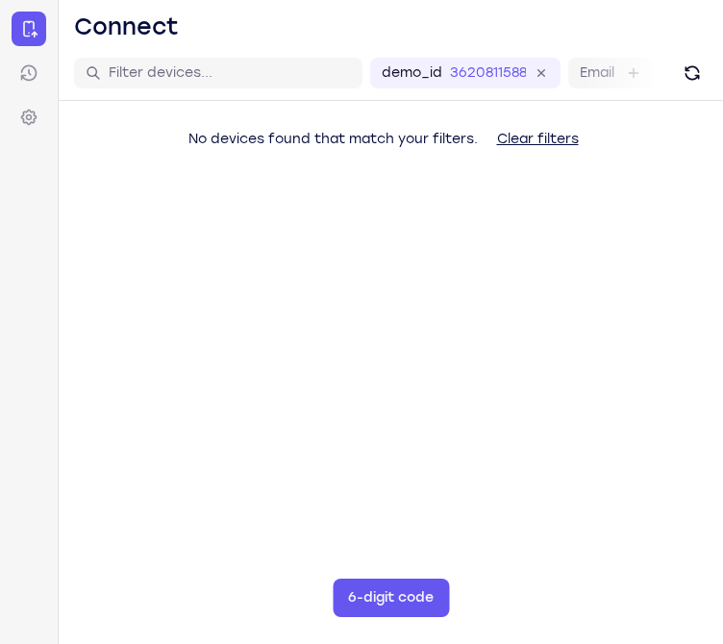 The height and width of the screenshot is (644, 723). I want to click on h1: Connect, so click(126, 27).